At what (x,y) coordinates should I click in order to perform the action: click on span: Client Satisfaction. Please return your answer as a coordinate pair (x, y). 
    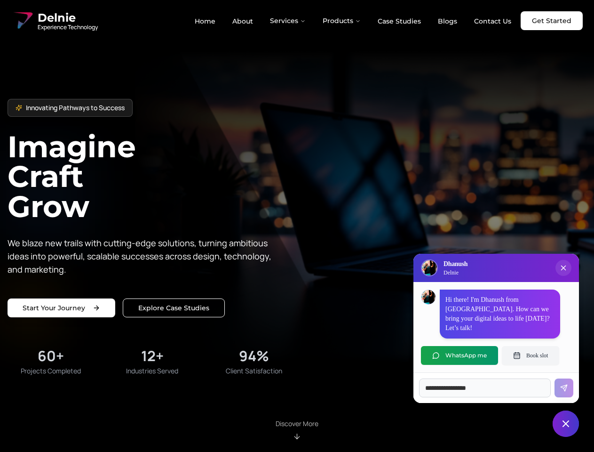
    Looking at the image, I should click on (254, 371).